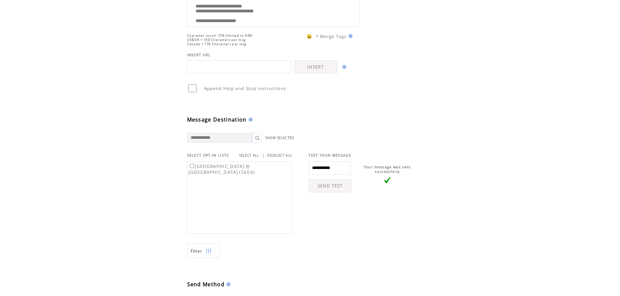 This screenshot has width=620, height=296. Describe the element at coordinates (245, 89) in the screenshot. I see `span: Append Help and Stop instructions` at that location.